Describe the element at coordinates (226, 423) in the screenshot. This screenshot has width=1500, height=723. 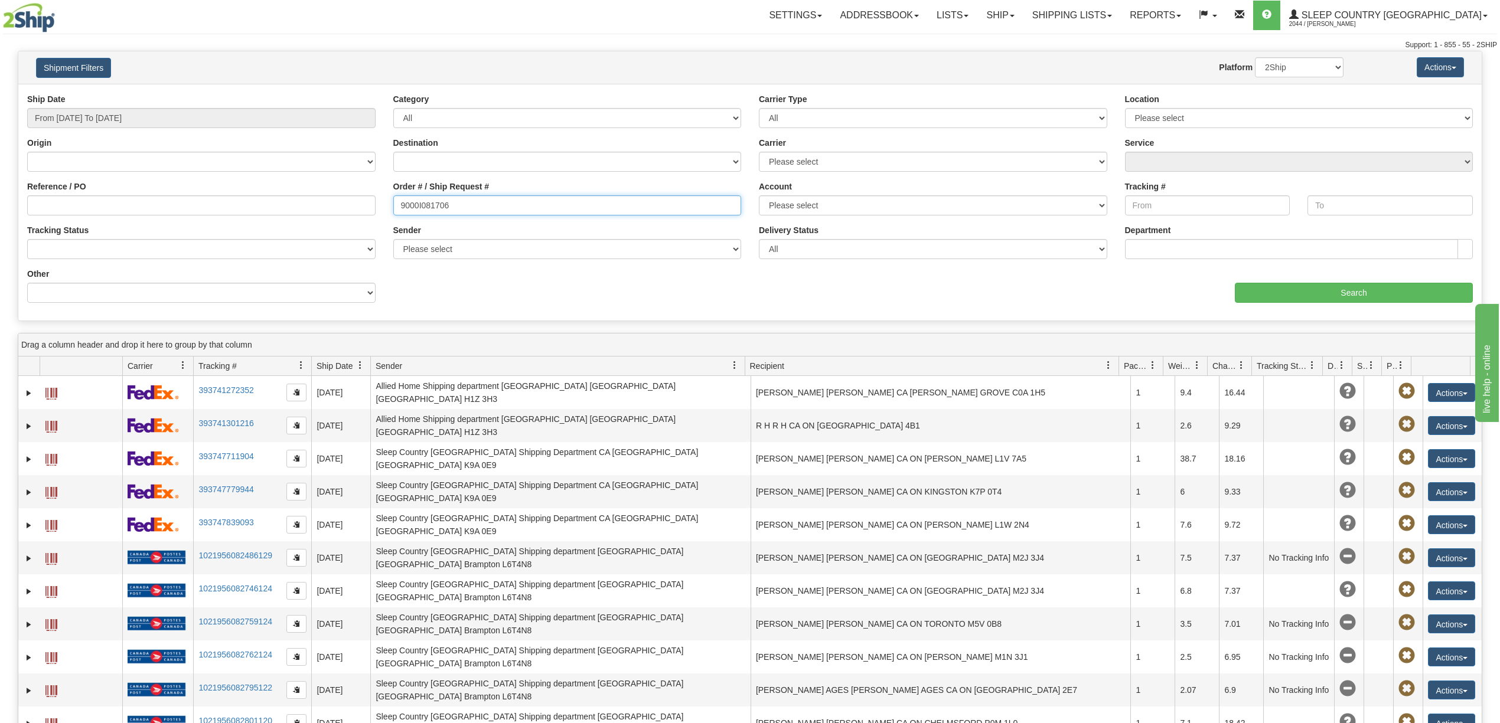
I see `a: 393741301216` at that location.